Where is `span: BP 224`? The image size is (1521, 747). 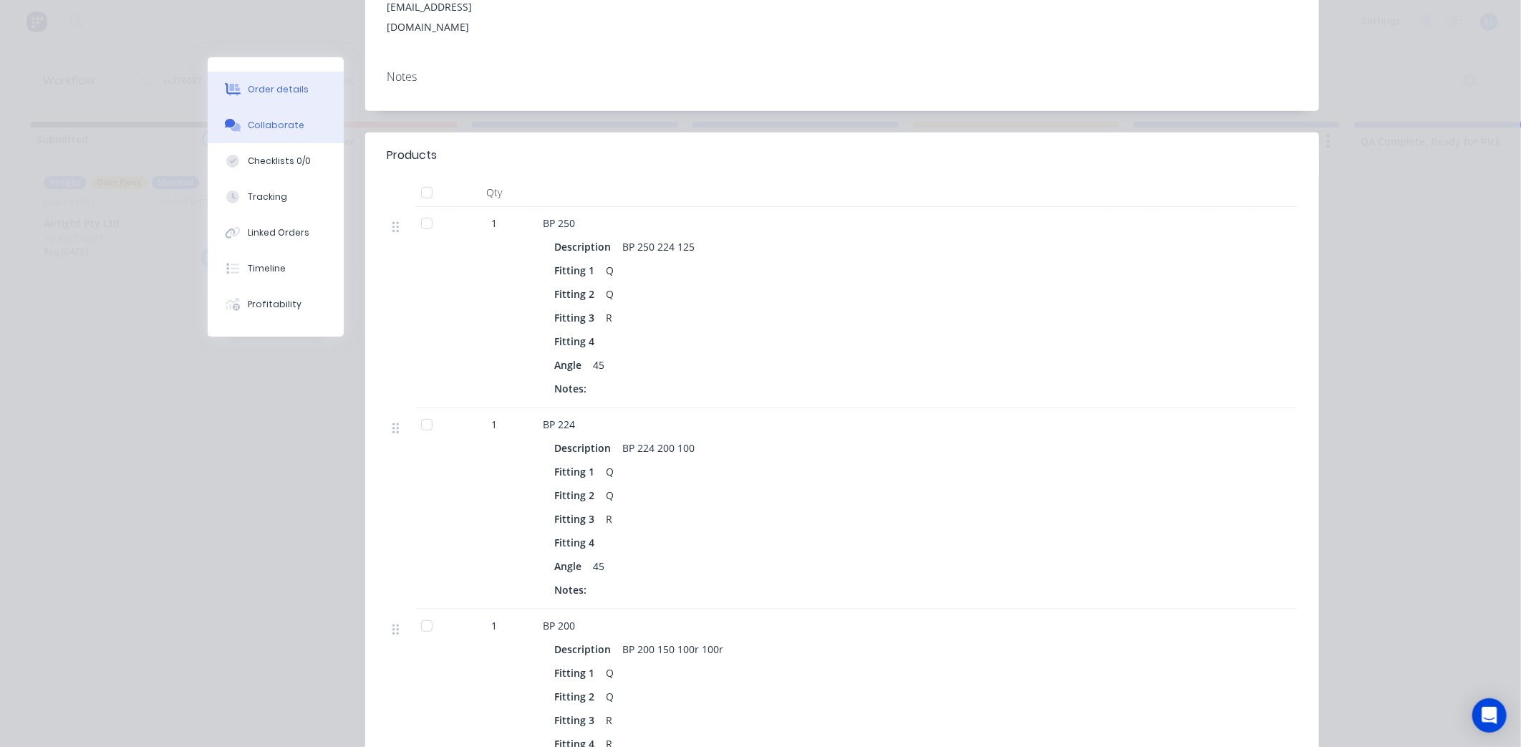
span: BP 224 is located at coordinates (559, 424).